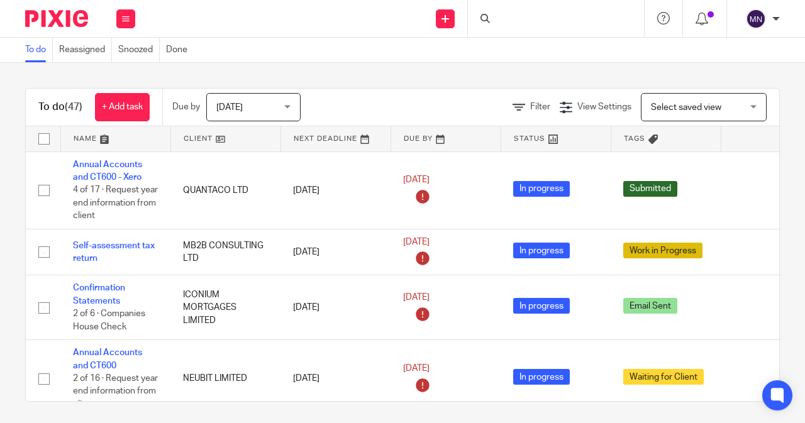  Describe the element at coordinates (225, 308) in the screenshot. I see `td: ICONIUM MORTGAGES LIMITED` at that location.